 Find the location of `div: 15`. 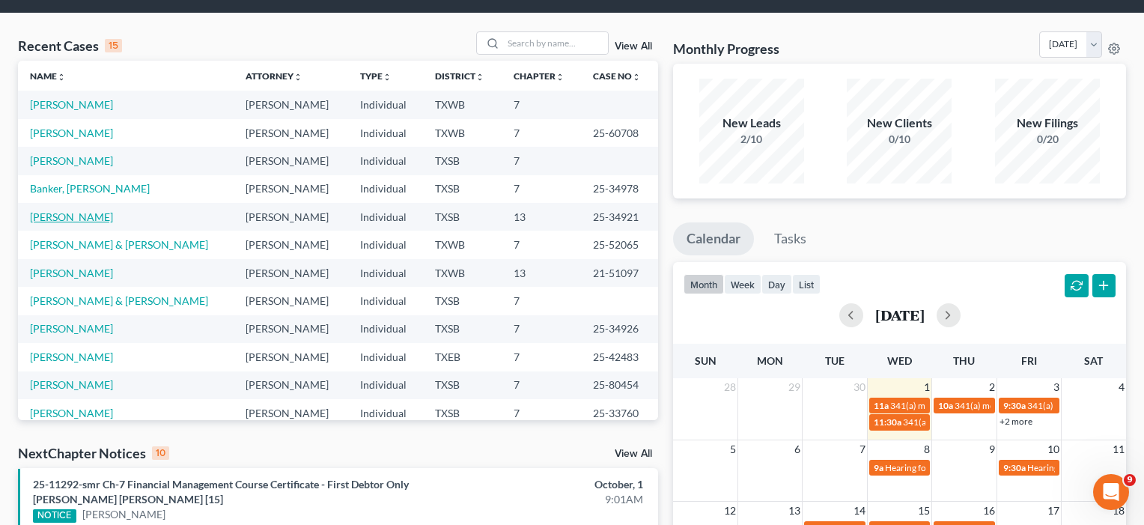

div: 15 is located at coordinates (113, 46).